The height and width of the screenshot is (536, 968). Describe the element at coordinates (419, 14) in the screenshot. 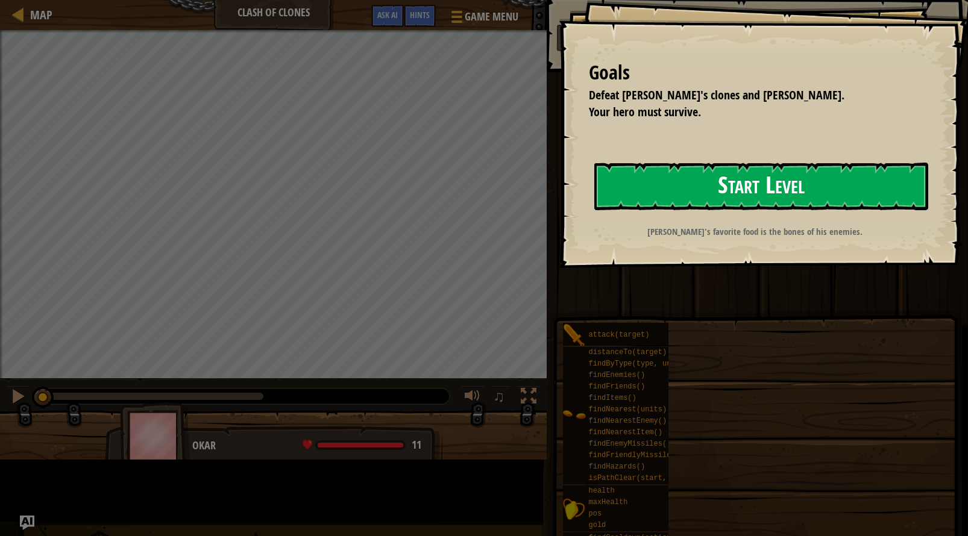

I see `span: Hints` at that location.